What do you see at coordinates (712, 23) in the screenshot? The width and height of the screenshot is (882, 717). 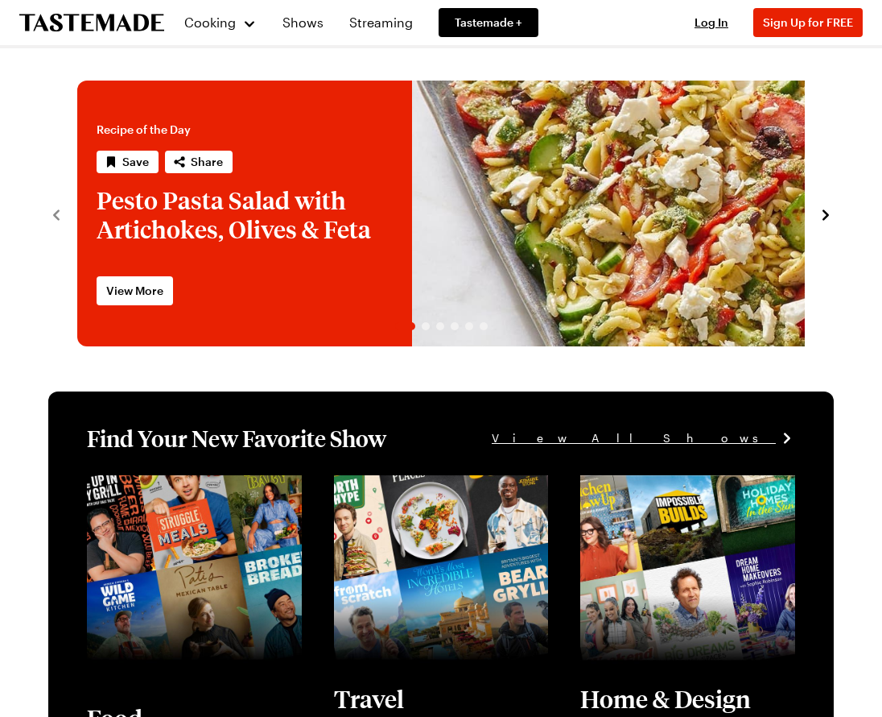 I see `button: Log In` at bounding box center [712, 23].